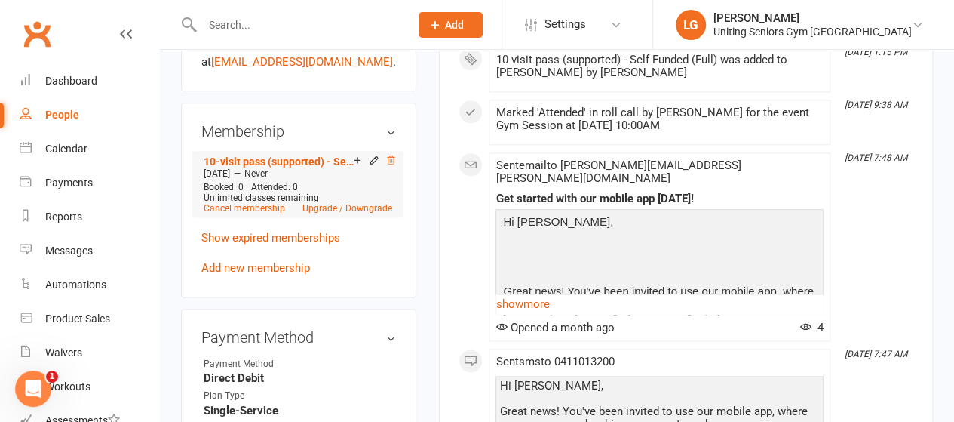 Image resolution: width=954 pixels, height=422 pixels. I want to click on a: Payments, so click(89, 183).